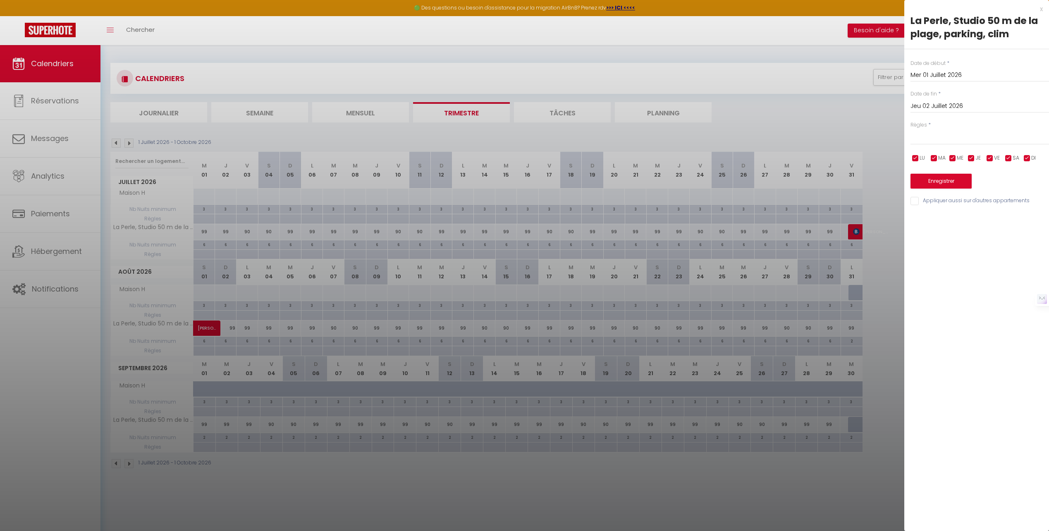 Image resolution: width=1049 pixels, height=531 pixels. I want to click on span: ME, so click(960, 158).